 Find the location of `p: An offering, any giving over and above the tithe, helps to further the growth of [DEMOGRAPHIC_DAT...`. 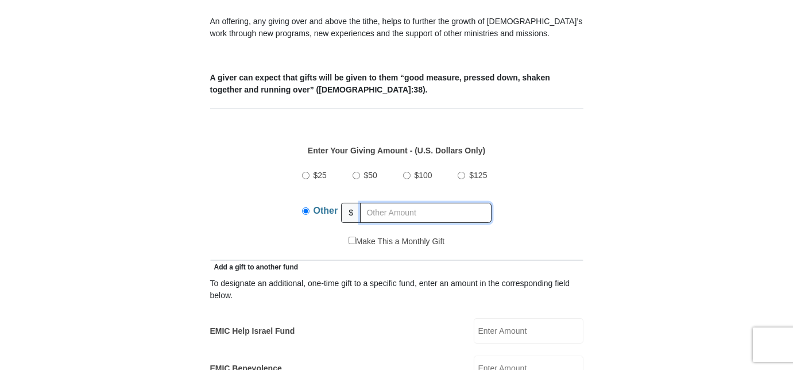

p: An offering, any giving over and above the tithe, helps to further the growth of [DEMOGRAPHIC_DAT... is located at coordinates (397, 28).